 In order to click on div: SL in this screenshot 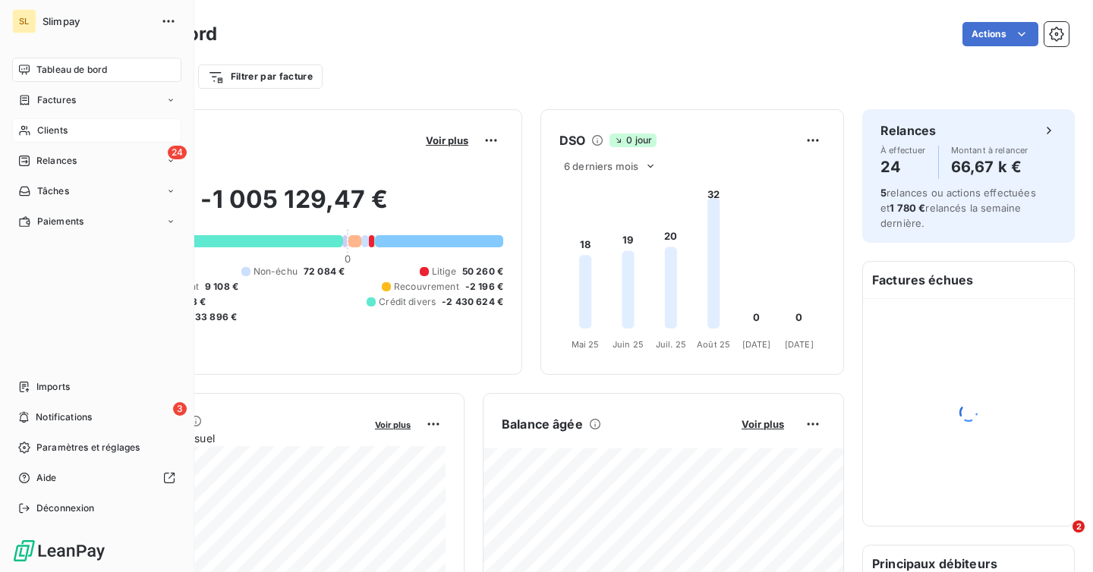, I will do `click(24, 21)`.